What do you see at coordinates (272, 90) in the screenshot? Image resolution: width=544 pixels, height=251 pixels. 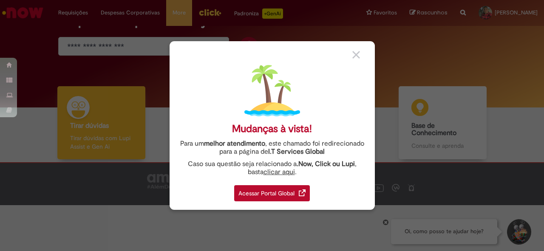 I see `img: island.png` at bounding box center [272, 90].